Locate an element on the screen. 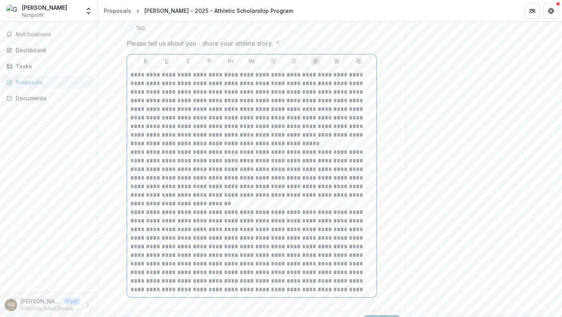 Image resolution: width=562 pixels, height=317 pixels. a: Dashboard is located at coordinates (48, 50).